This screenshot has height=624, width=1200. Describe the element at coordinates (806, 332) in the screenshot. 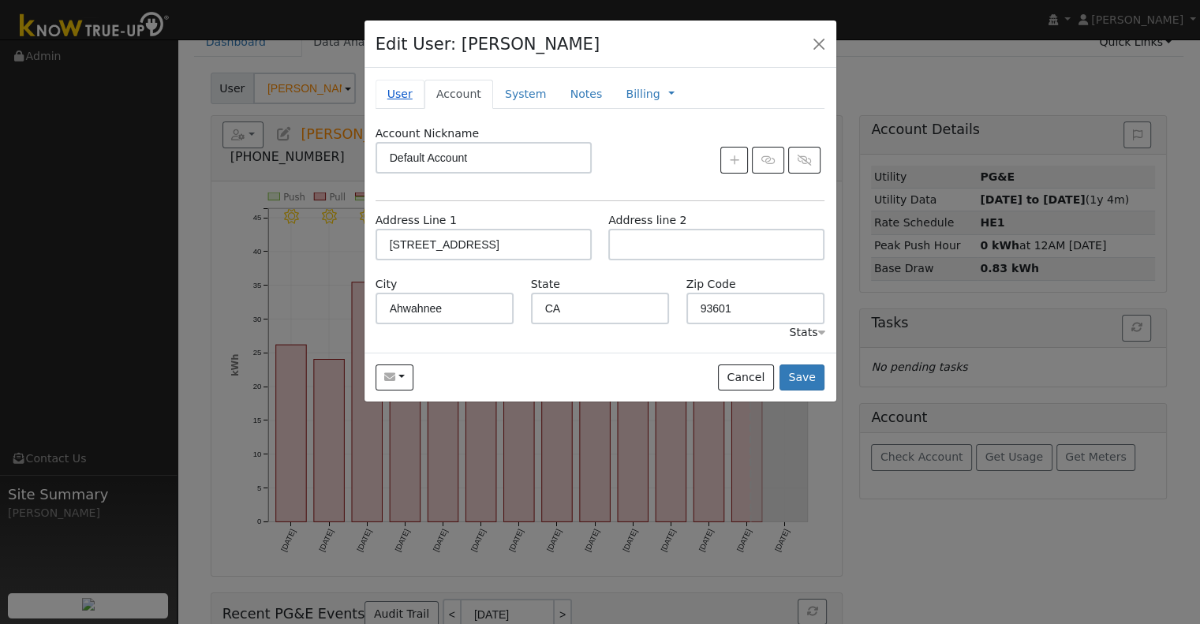

I see `div: Stats` at that location.